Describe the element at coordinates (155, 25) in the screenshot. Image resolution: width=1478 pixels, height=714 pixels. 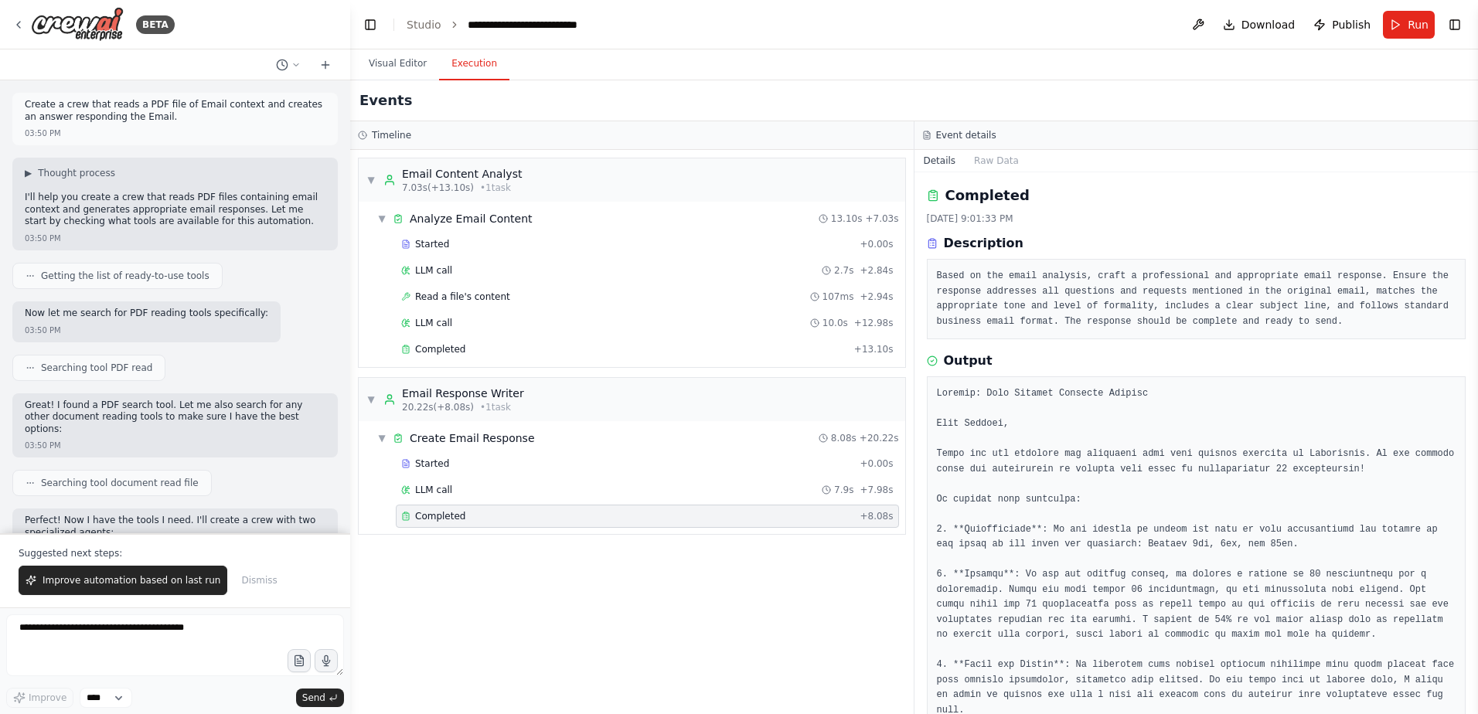
I see `div: BETA` at that location.